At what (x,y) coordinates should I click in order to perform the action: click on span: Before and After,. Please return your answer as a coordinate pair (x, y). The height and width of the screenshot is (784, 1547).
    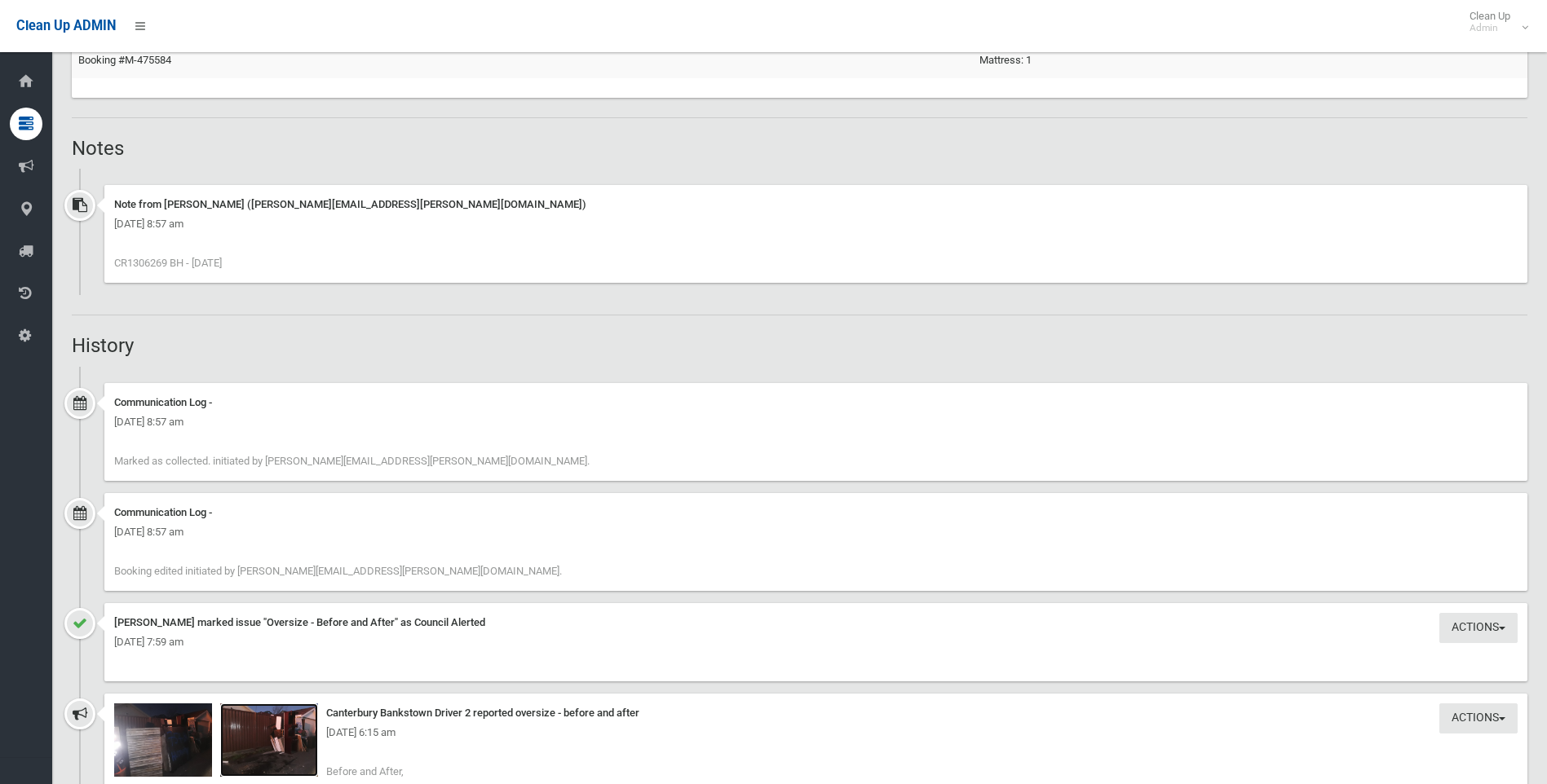
    Looking at the image, I should click on (364, 771).